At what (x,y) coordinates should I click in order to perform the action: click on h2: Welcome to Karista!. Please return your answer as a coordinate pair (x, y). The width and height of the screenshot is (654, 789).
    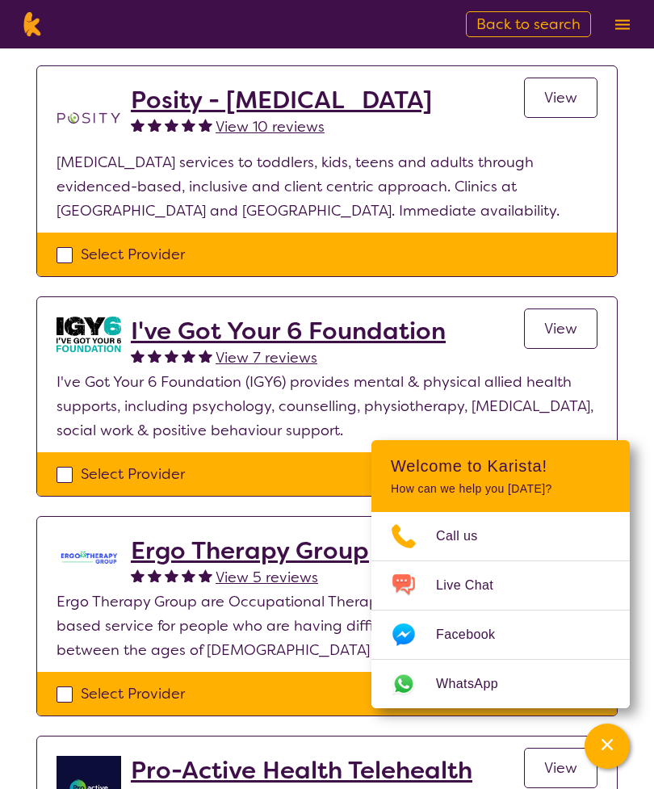
    Looking at the image, I should click on (501, 466).